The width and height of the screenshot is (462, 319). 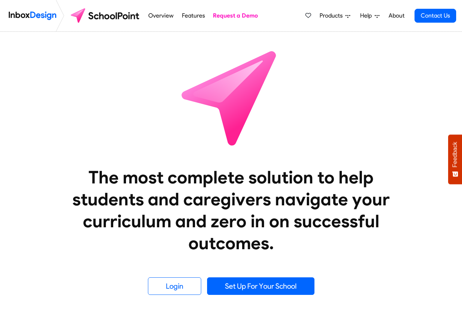 I want to click on a: Products, so click(x=335, y=16).